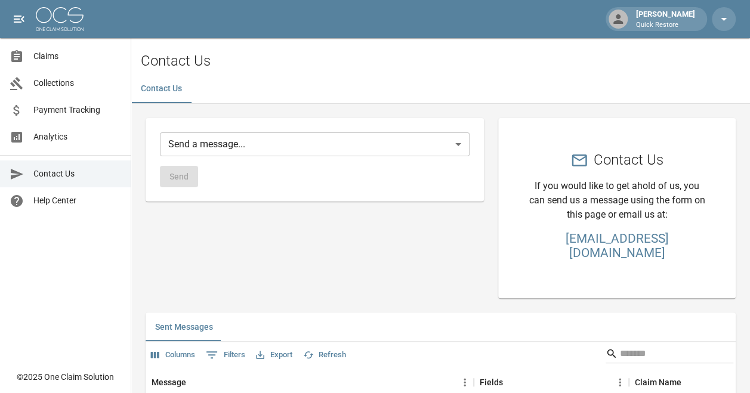  I want to click on div: related-list tabs, so click(440, 327).